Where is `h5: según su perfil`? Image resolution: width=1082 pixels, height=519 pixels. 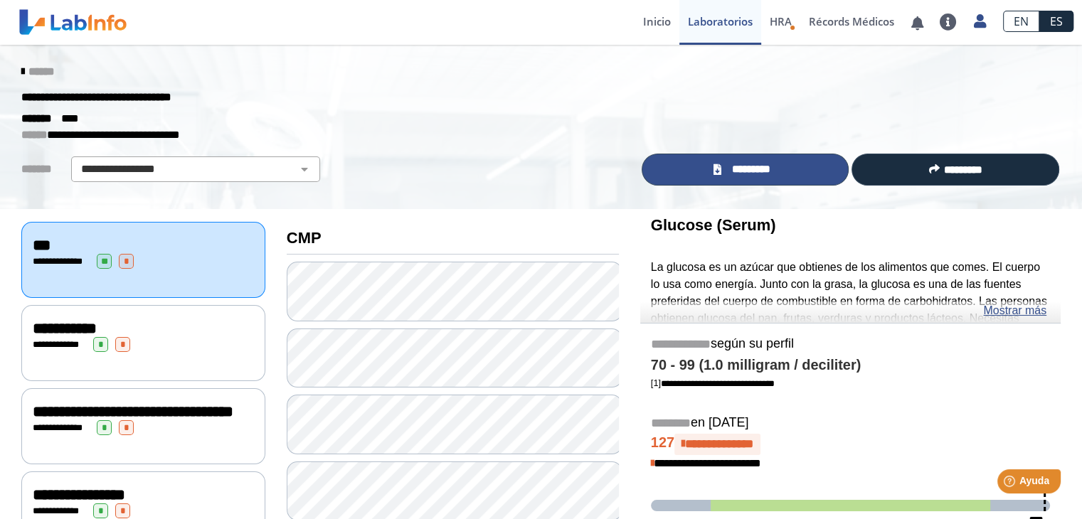 h5: según su perfil is located at coordinates (850, 344).